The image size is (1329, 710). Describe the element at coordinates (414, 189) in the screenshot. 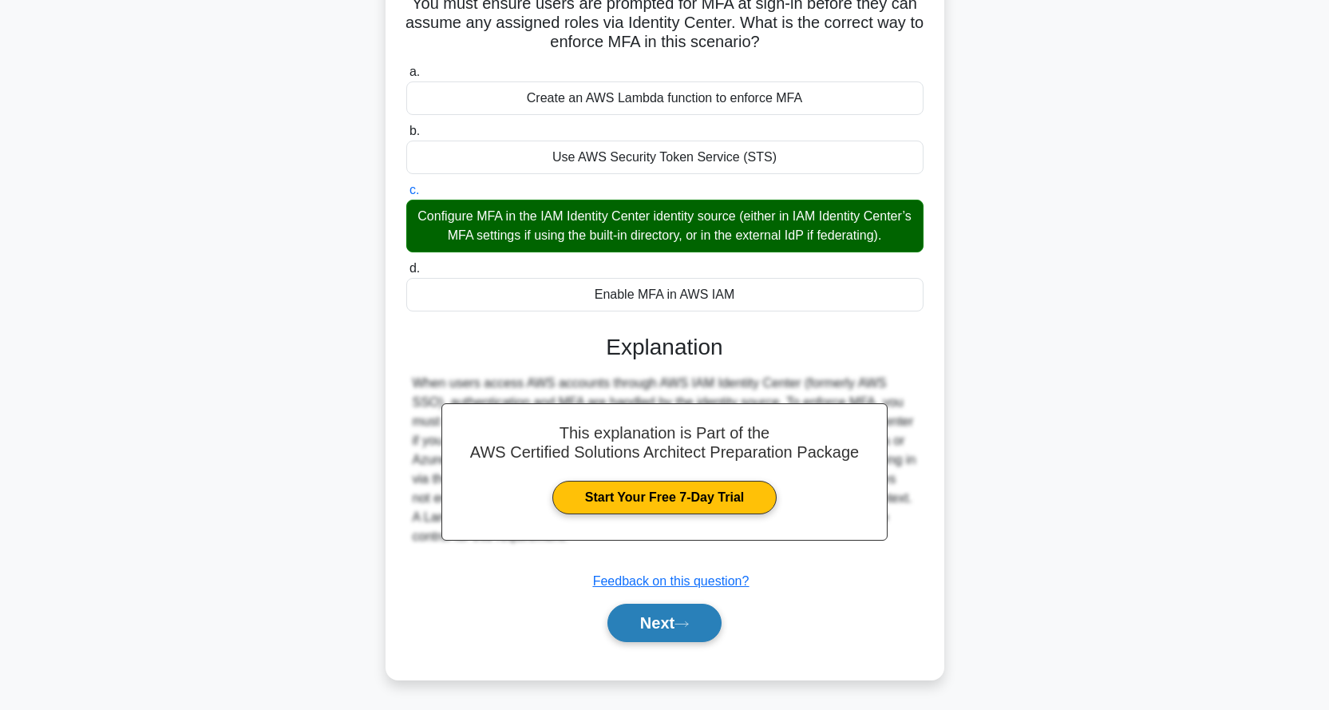

I see `span: c.` at that location.